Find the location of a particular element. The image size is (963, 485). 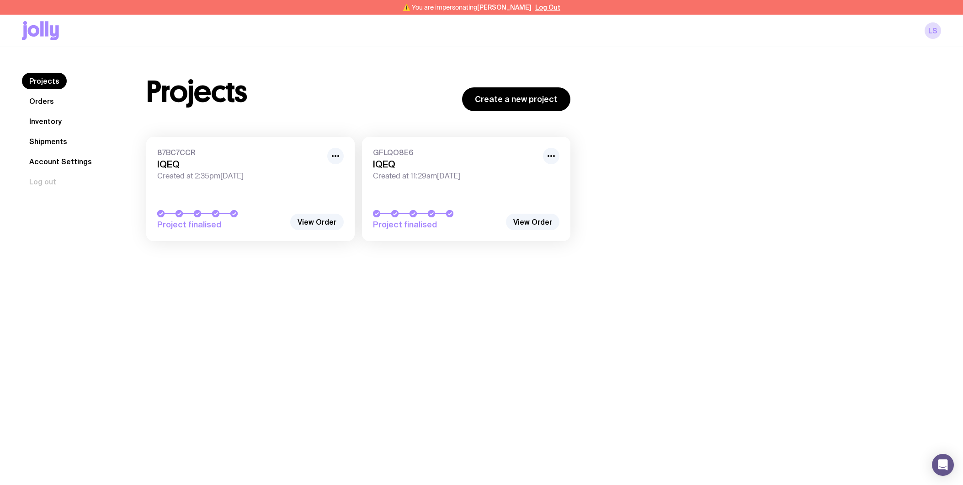

a: Account Settings is located at coordinates (60, 161).